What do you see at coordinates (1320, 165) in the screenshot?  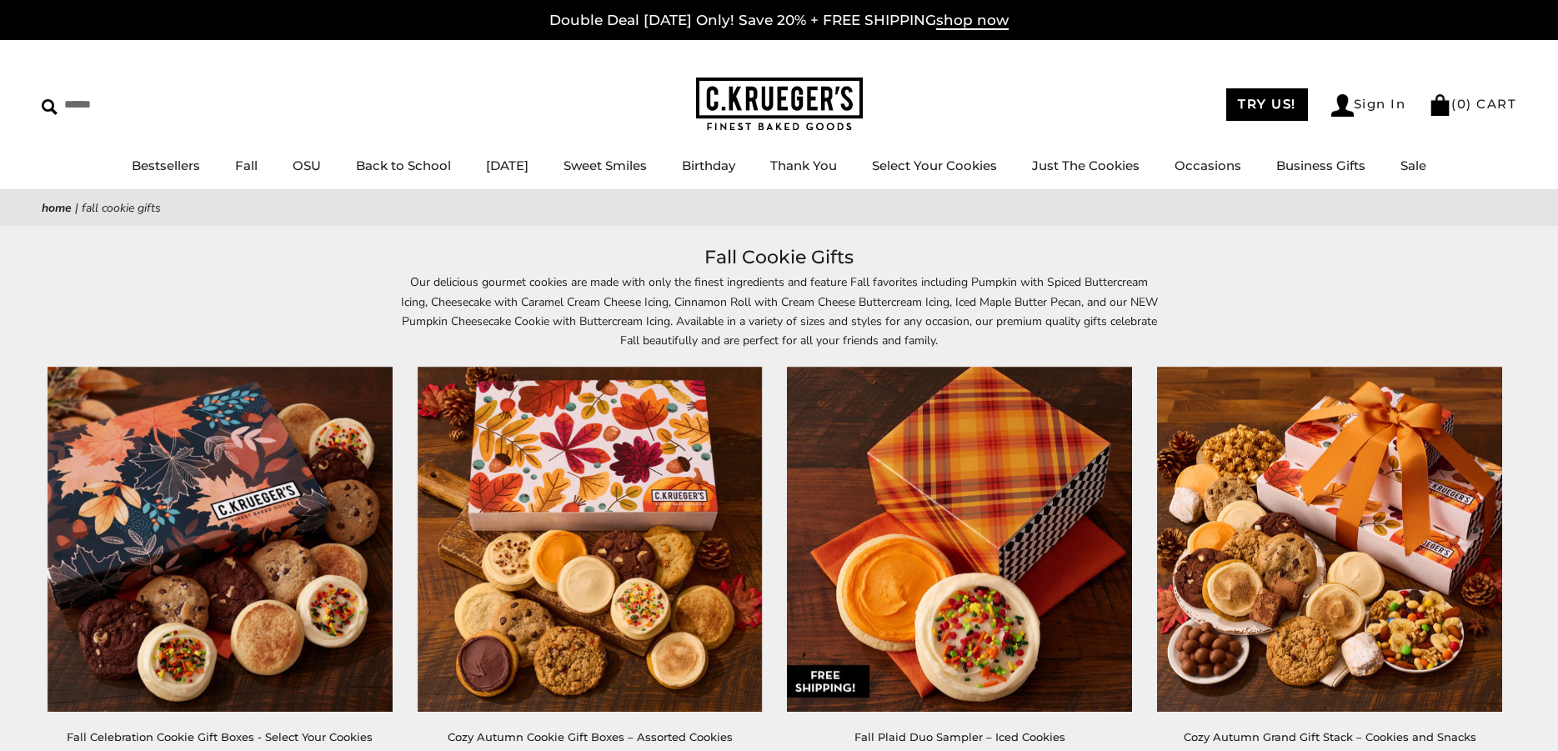 I see `a: Business Gifts` at bounding box center [1320, 165].